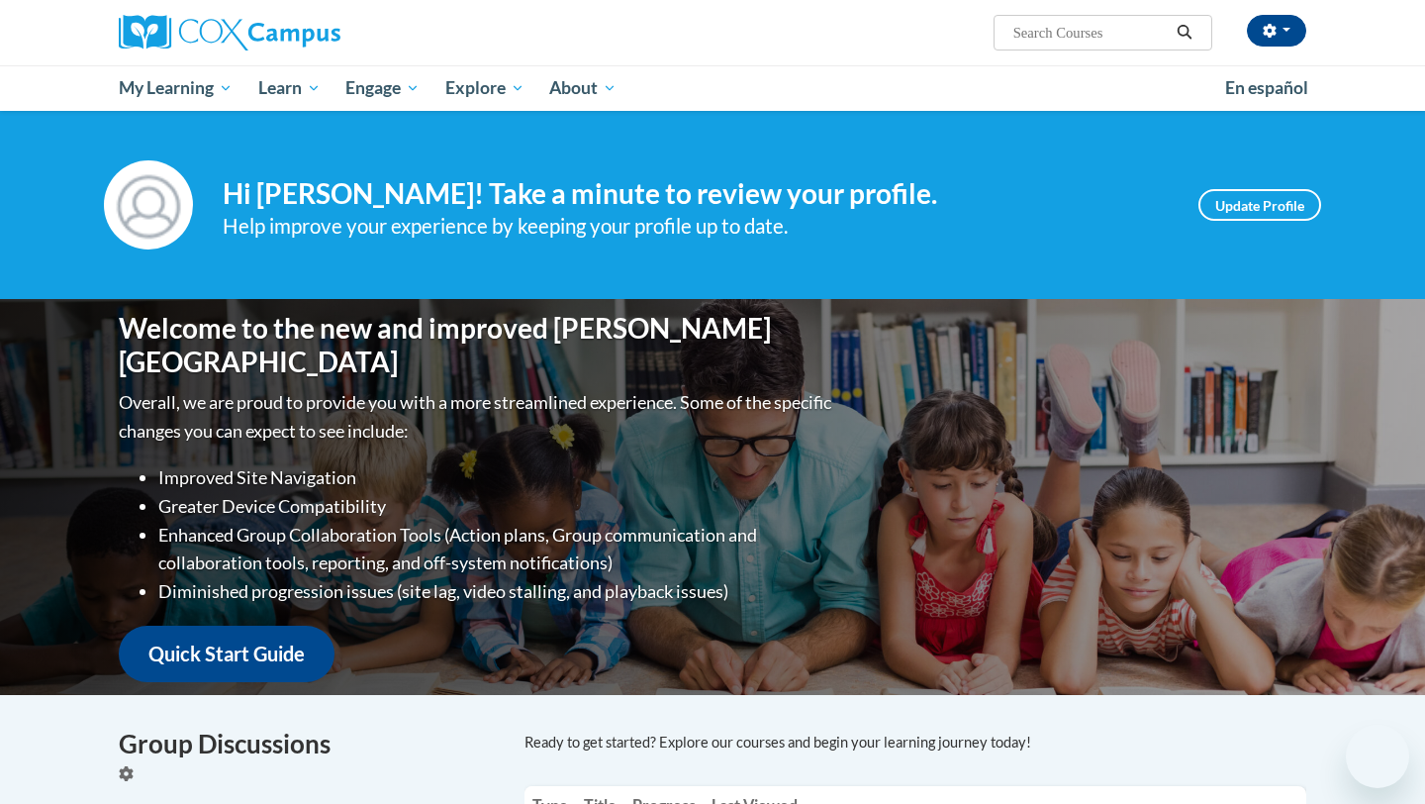 The height and width of the screenshot is (804, 1425). I want to click on div: Main menu, so click(712, 88).